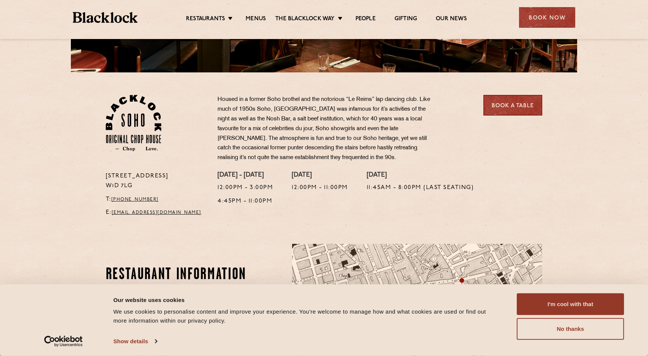 The image size is (648, 356). Describe the element at coordinates (306, 300) in the screenshot. I see `div: Our website uses cookies` at that location.